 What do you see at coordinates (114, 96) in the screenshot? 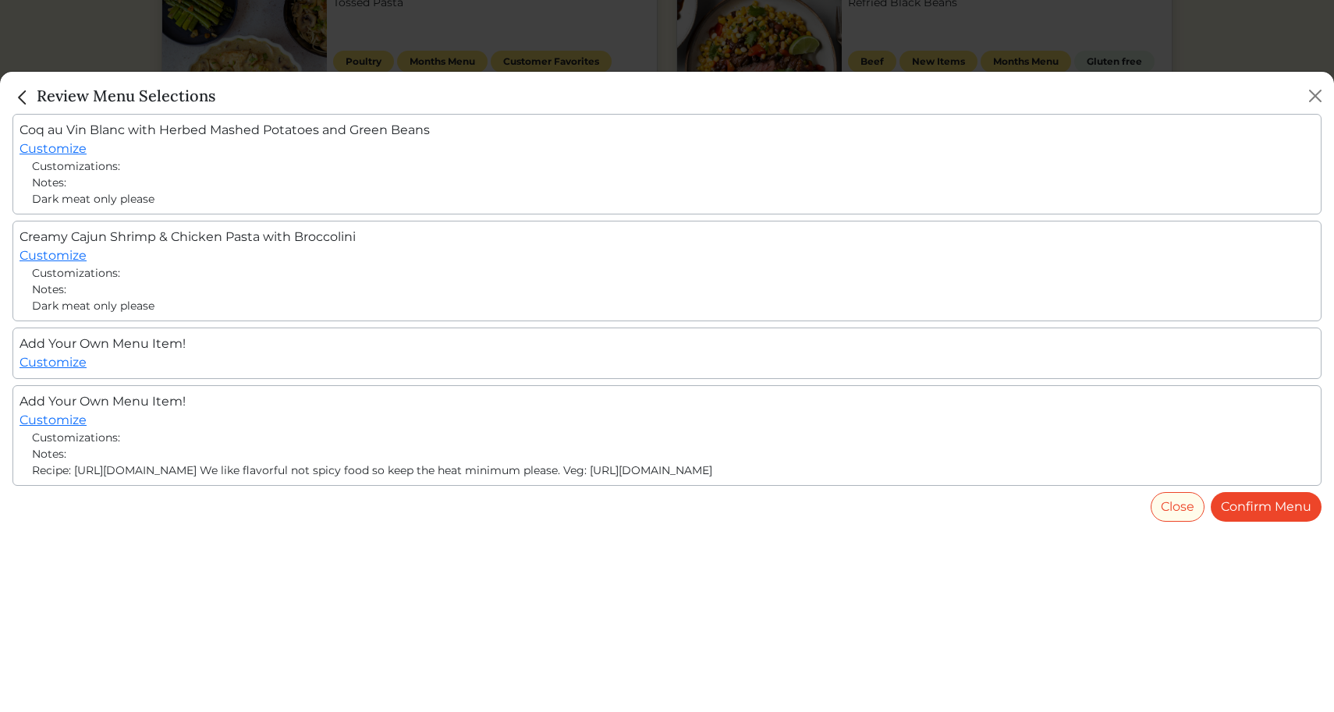
I see `h5: Review Menu Selections` at bounding box center [114, 96].